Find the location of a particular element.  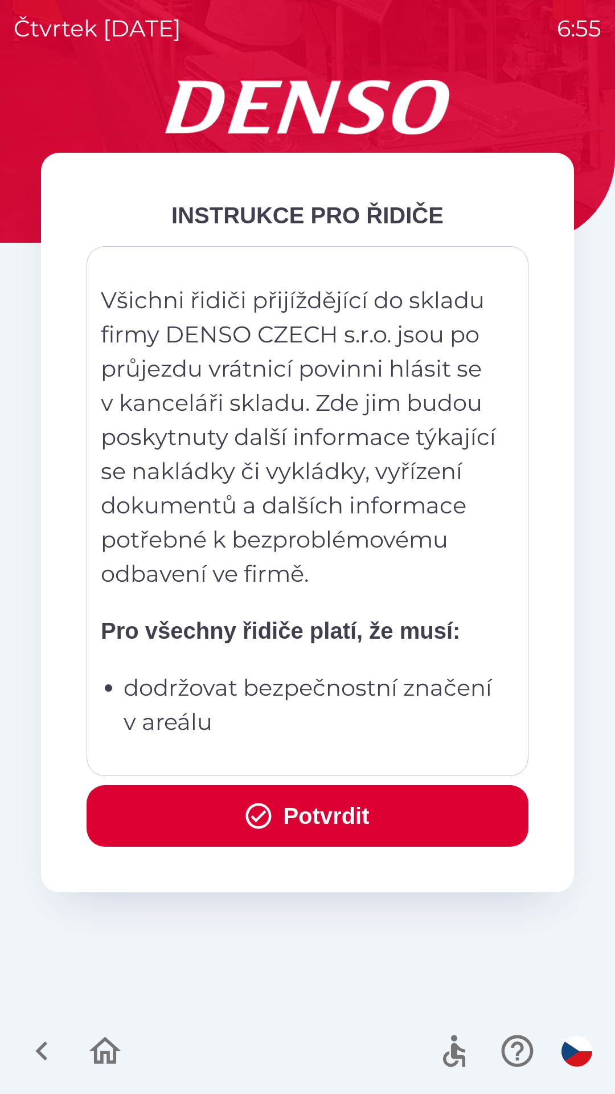

img: Logo is located at coordinates (308, 107).